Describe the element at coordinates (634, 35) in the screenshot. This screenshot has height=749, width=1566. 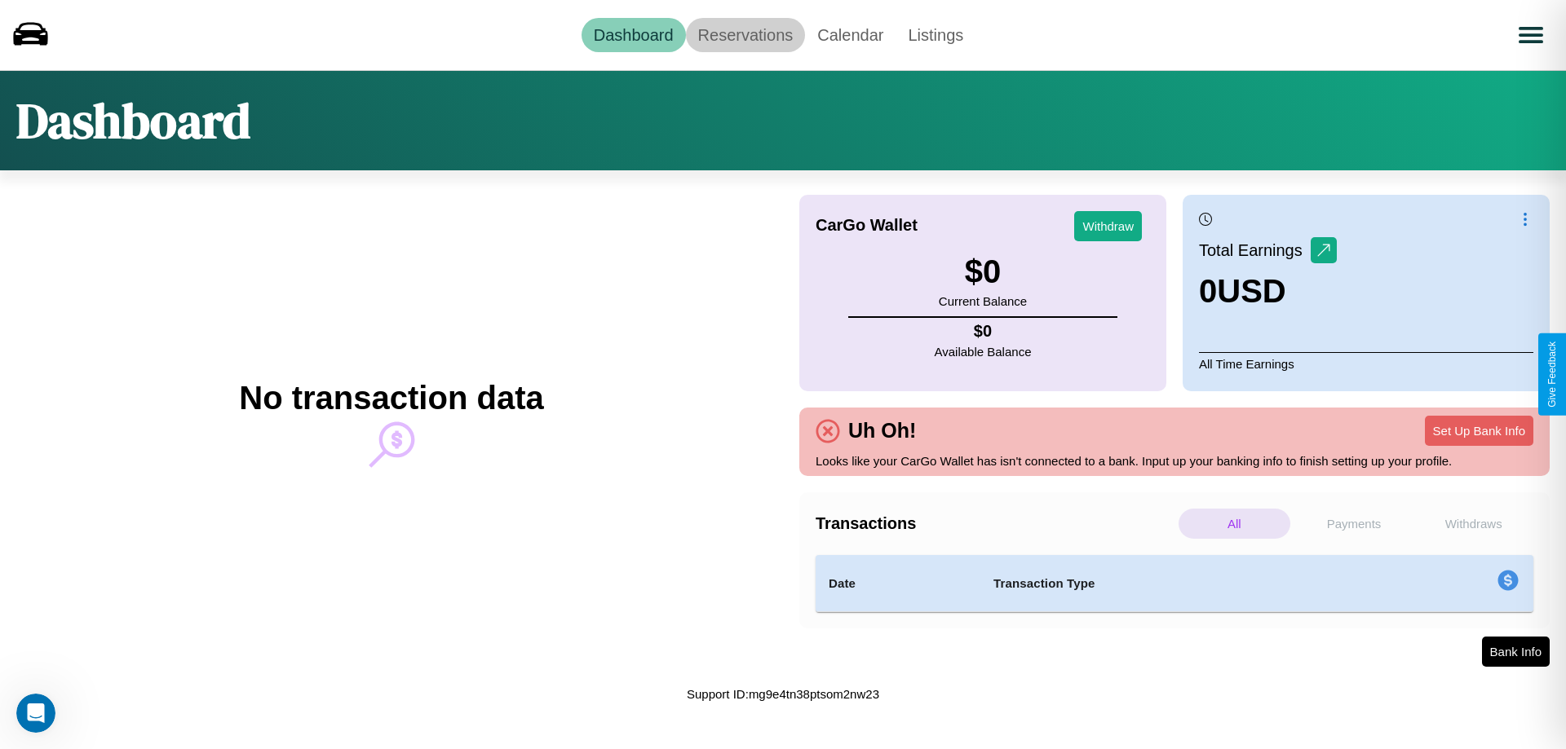
I see `a: Dashboard` at that location.